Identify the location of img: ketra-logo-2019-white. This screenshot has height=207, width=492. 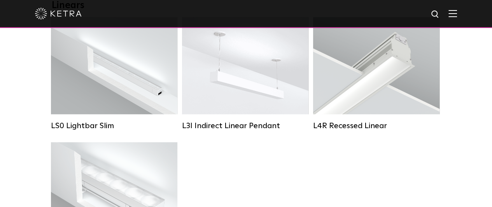
(58, 14).